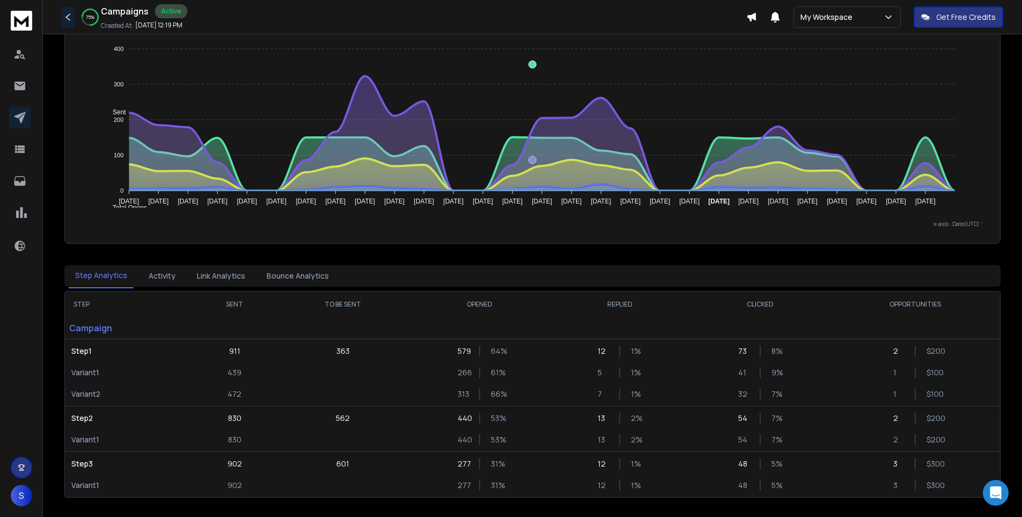 This screenshot has width=1022, height=517. What do you see at coordinates (496, 372) in the screenshot?
I see `p: 61 %` at bounding box center [496, 372].